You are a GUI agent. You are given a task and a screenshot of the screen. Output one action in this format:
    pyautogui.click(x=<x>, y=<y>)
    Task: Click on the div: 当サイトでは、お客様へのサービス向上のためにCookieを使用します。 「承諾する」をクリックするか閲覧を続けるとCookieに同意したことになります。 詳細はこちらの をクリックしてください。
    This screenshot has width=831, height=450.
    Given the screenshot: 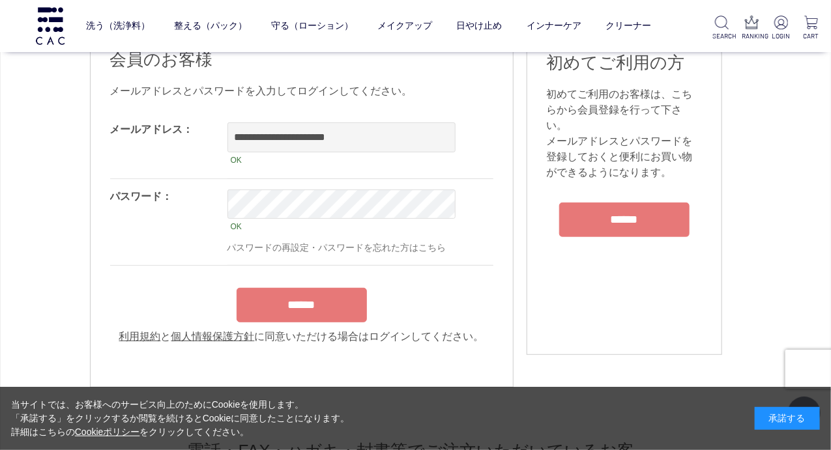 What is the action you would take?
    pyautogui.click(x=180, y=418)
    